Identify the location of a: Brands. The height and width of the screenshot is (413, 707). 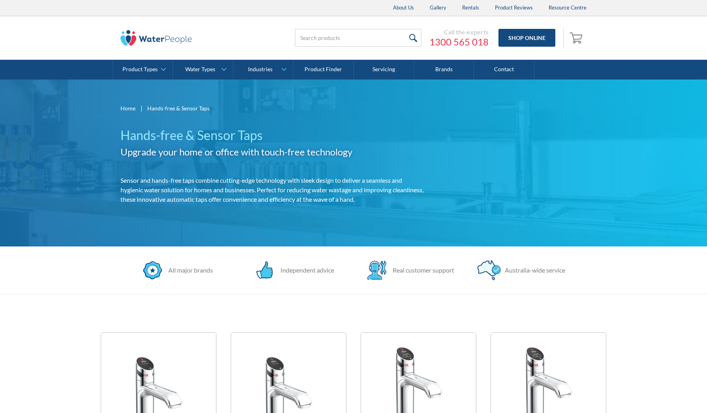
(444, 70).